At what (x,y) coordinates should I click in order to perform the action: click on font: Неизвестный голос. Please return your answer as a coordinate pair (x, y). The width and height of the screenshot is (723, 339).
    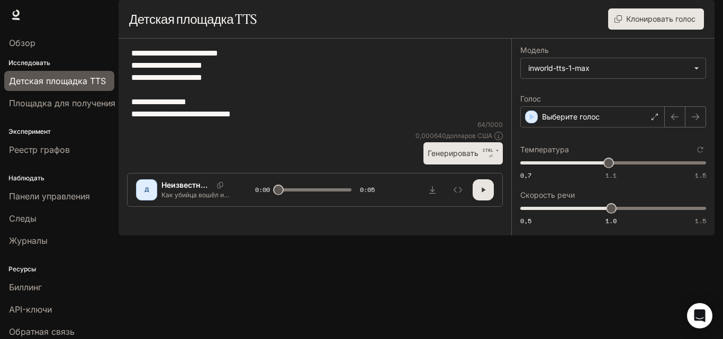
    Looking at the image, I should click on (198, 185).